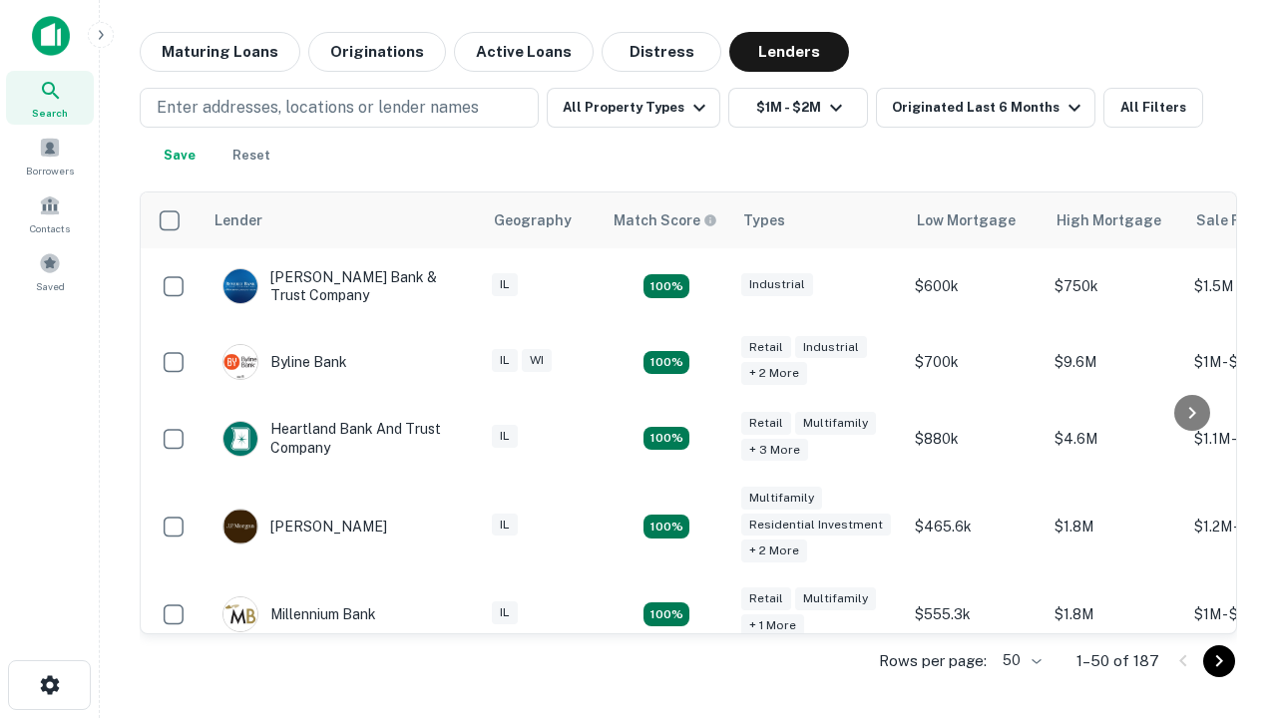  Describe the element at coordinates (667, 439) in the screenshot. I see `div: Matching Properties: 18, hasApolloMatch: undefined` at that location.